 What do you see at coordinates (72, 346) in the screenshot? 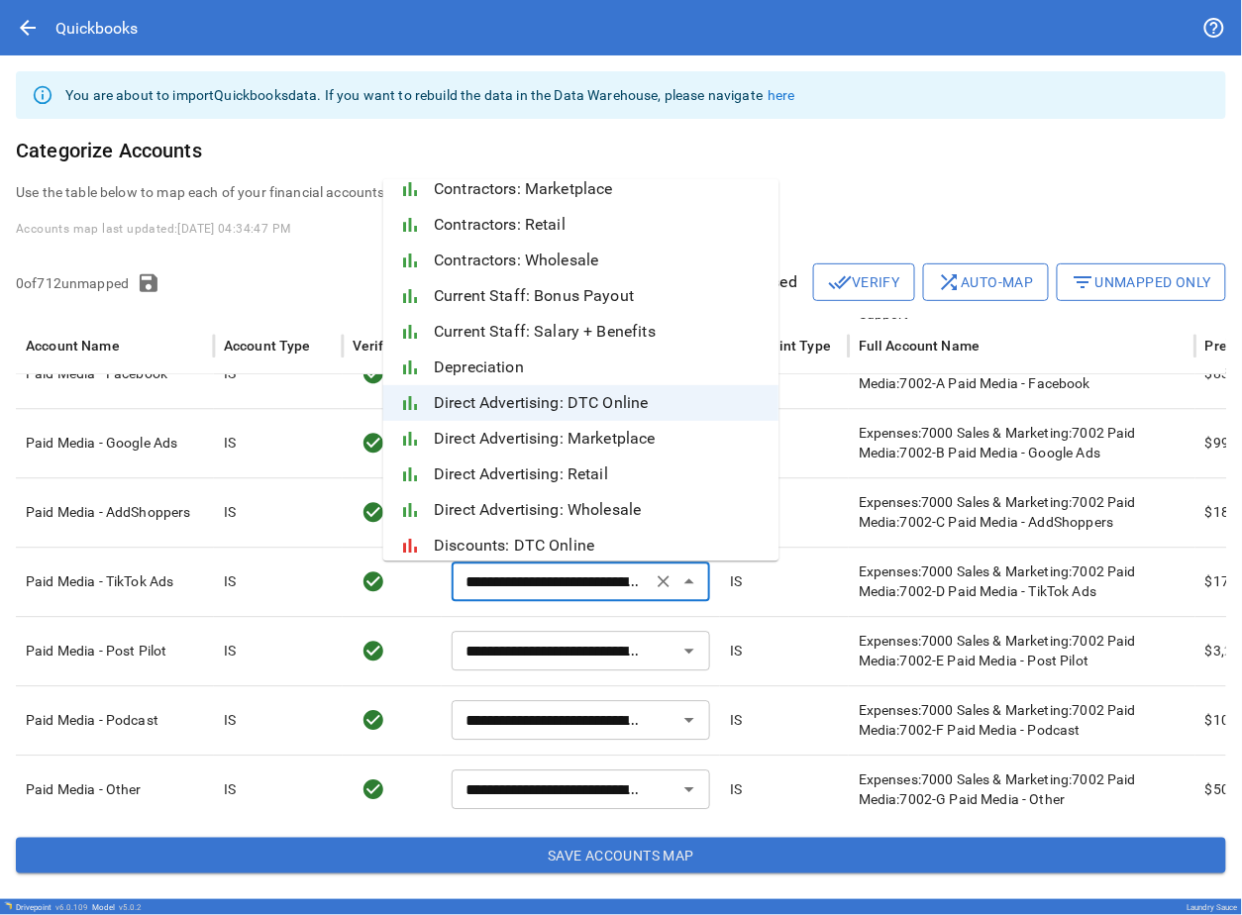
I see `div: Account Name` at bounding box center [72, 346].